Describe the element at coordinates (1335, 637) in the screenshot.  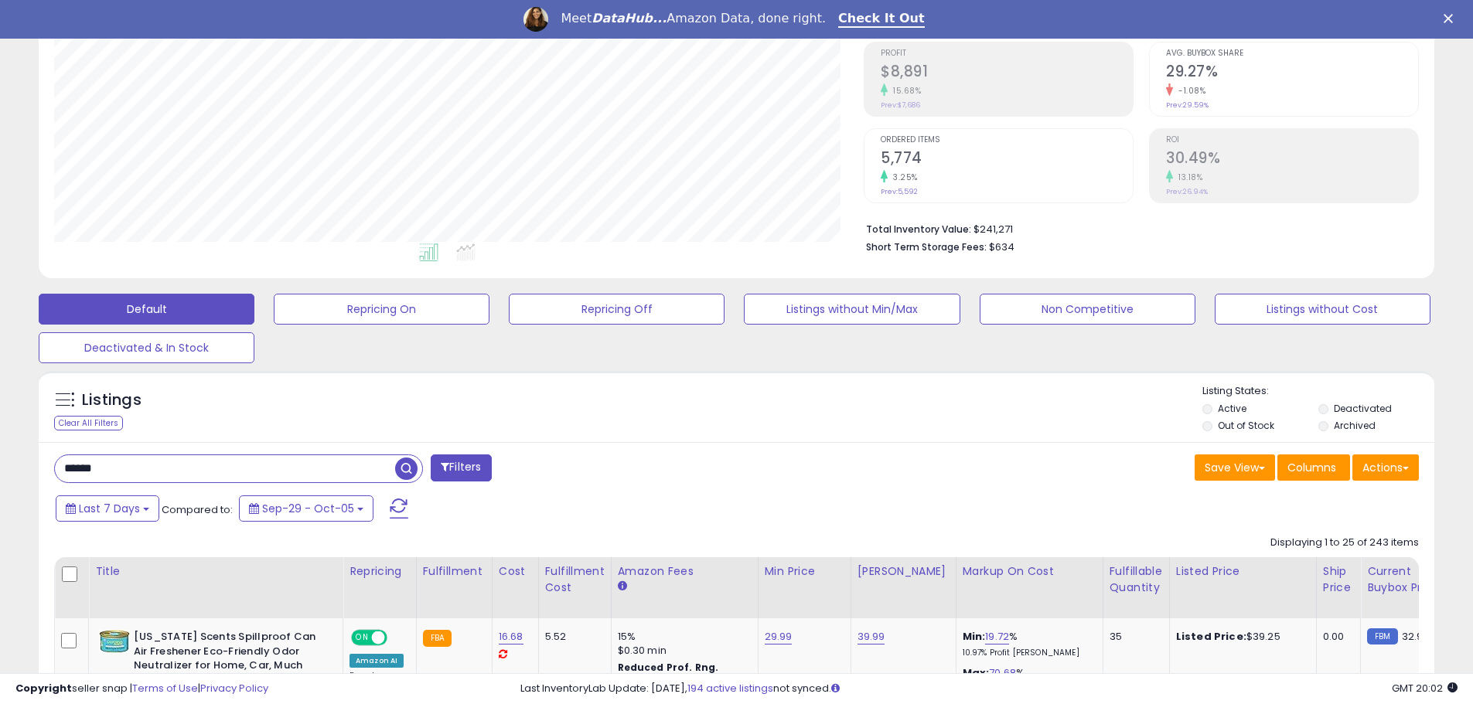
I see `div: 0.00` at that location.